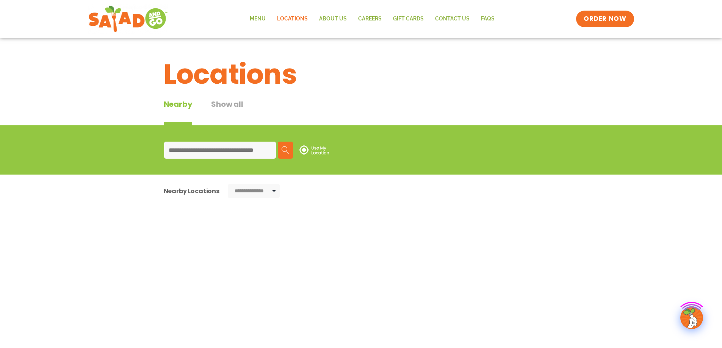  I want to click on div: Nearby Locations, so click(191, 191).